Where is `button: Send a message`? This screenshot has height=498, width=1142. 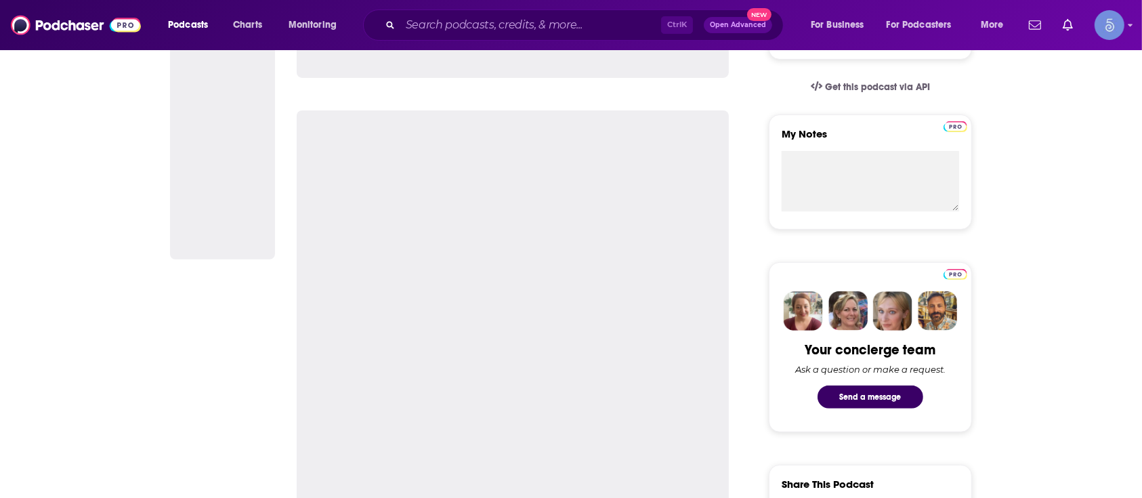 button: Send a message is located at coordinates (871, 397).